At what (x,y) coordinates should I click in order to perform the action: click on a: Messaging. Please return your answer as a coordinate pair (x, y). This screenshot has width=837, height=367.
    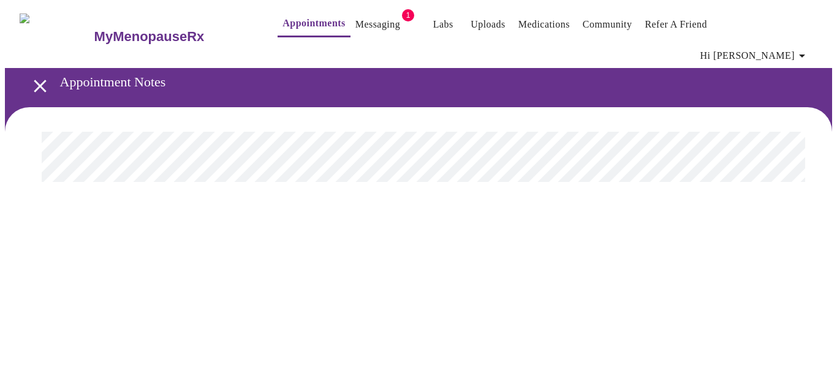
    Looking at the image, I should click on (377, 24).